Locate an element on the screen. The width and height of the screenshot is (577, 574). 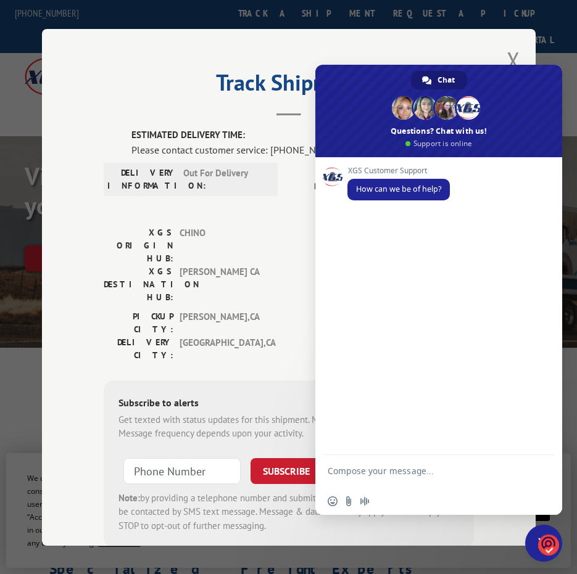
span: CHINO is located at coordinates (221, 245).